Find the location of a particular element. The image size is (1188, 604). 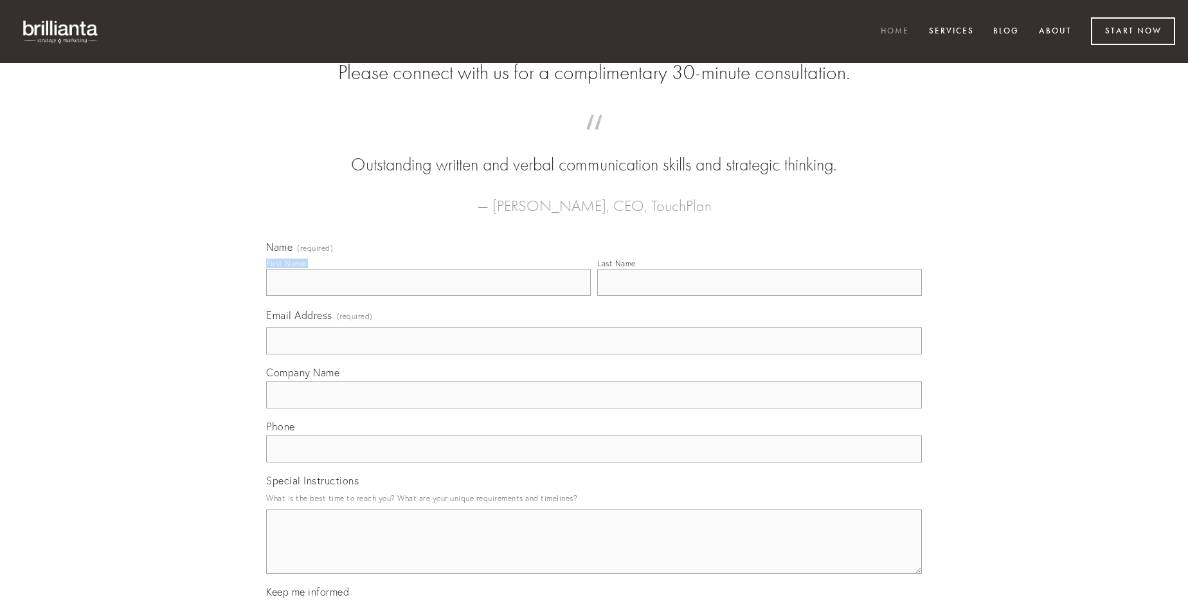

a: Services is located at coordinates (952, 32).